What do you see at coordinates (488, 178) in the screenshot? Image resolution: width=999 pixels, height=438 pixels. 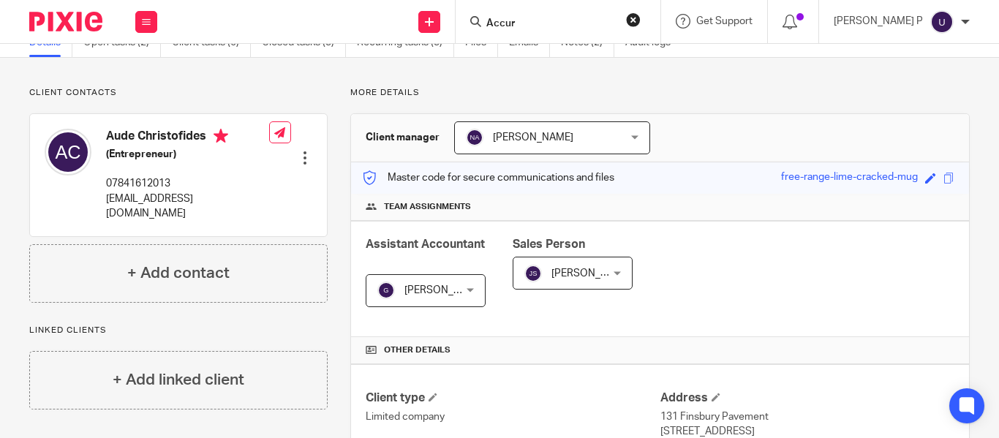 I see `p: Master code for secure communications and files` at bounding box center [488, 178].